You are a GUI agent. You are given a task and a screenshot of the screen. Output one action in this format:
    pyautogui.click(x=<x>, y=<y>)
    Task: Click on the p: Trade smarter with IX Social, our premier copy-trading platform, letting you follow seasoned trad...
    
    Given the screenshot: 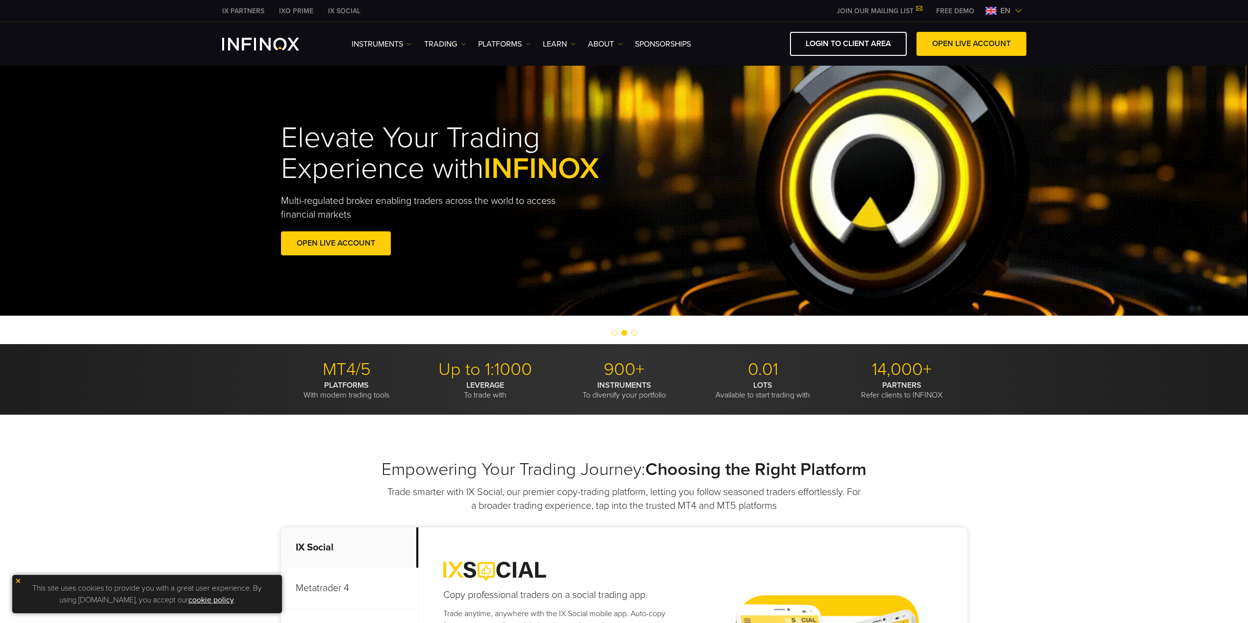 What is the action you would take?
    pyautogui.click(x=624, y=499)
    